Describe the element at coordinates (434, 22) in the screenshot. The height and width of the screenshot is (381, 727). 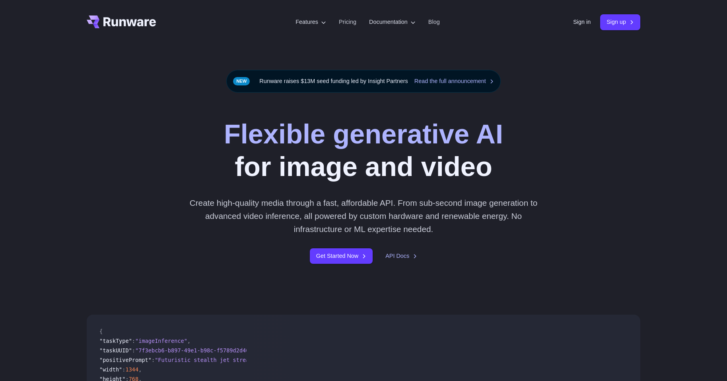
I see `a: Blog` at that location.